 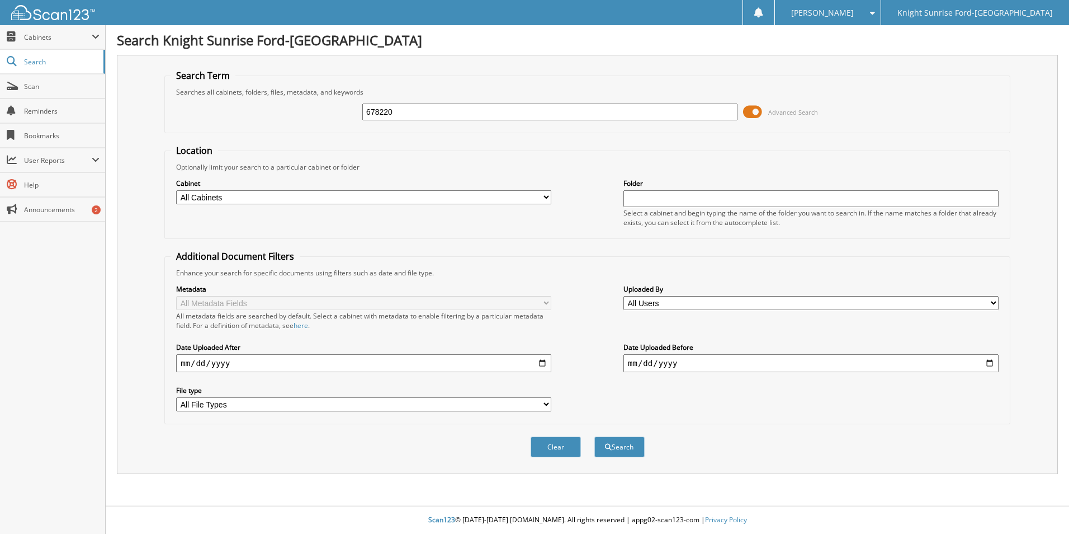 I want to click on a: here, so click(x=301, y=325).